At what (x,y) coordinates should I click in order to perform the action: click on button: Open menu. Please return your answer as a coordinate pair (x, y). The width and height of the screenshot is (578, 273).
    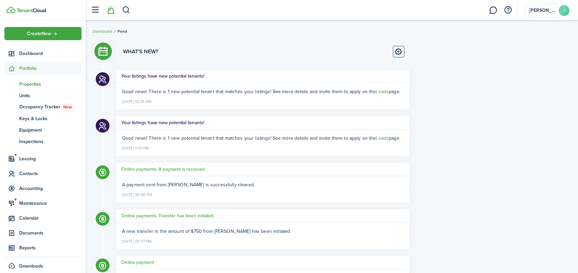
    Looking at the image, I should click on (43, 33).